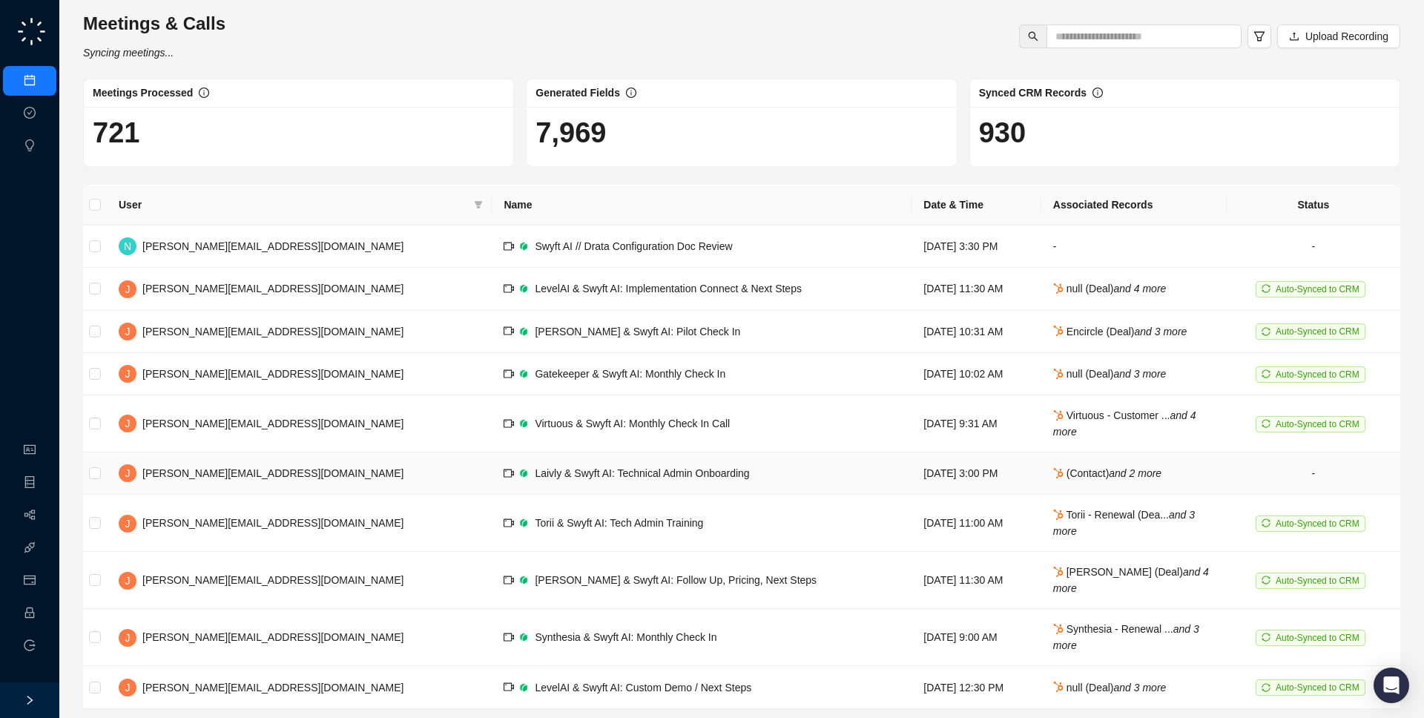 This screenshot has width=1424, height=718. Describe the element at coordinates (1185, 133) in the screenshot. I see `h1: 930` at that location.